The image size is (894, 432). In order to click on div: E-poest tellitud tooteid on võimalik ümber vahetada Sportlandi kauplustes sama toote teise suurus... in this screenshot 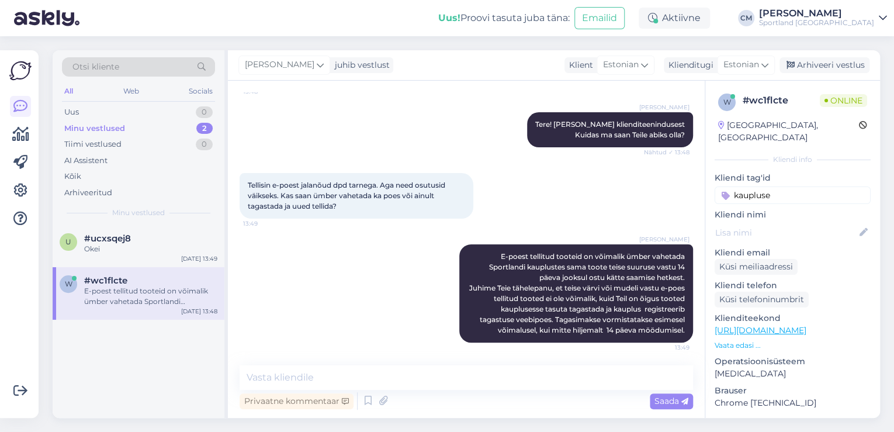, I will do `click(151, 296)`.